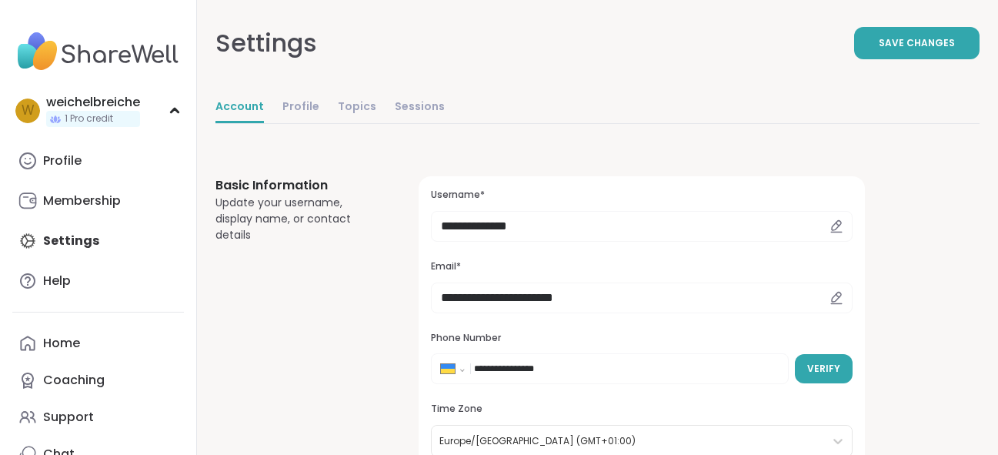 This screenshot has width=998, height=455. What do you see at coordinates (357, 108) in the screenshot?
I see `a: Topics` at bounding box center [357, 108].